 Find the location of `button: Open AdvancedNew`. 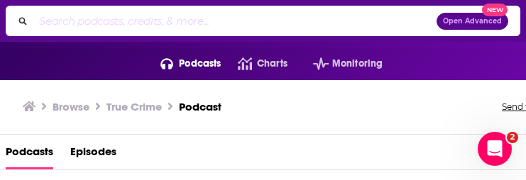

button: Open AdvancedNew is located at coordinates (472, 21).